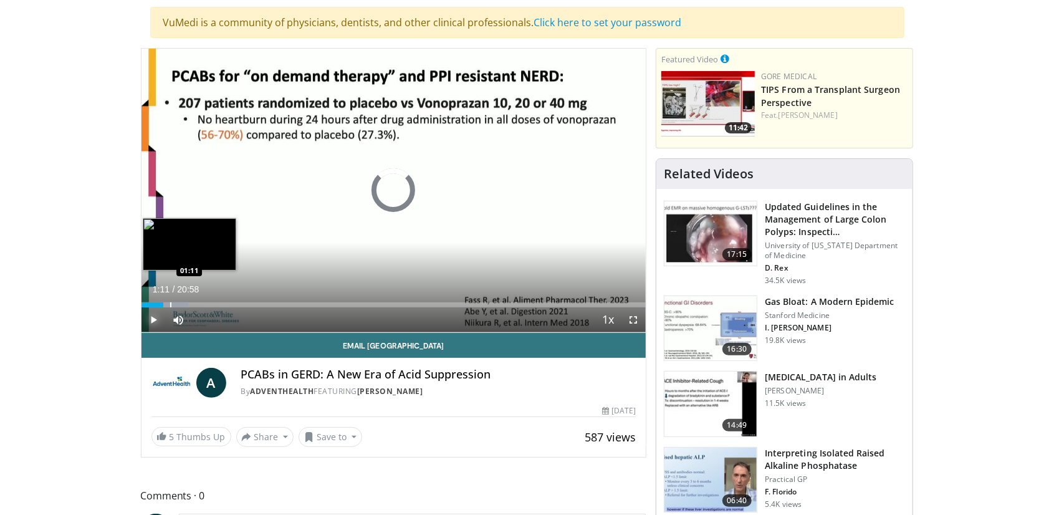 The width and height of the screenshot is (1054, 515). I want to click on a: AdventHealth, so click(282, 391).